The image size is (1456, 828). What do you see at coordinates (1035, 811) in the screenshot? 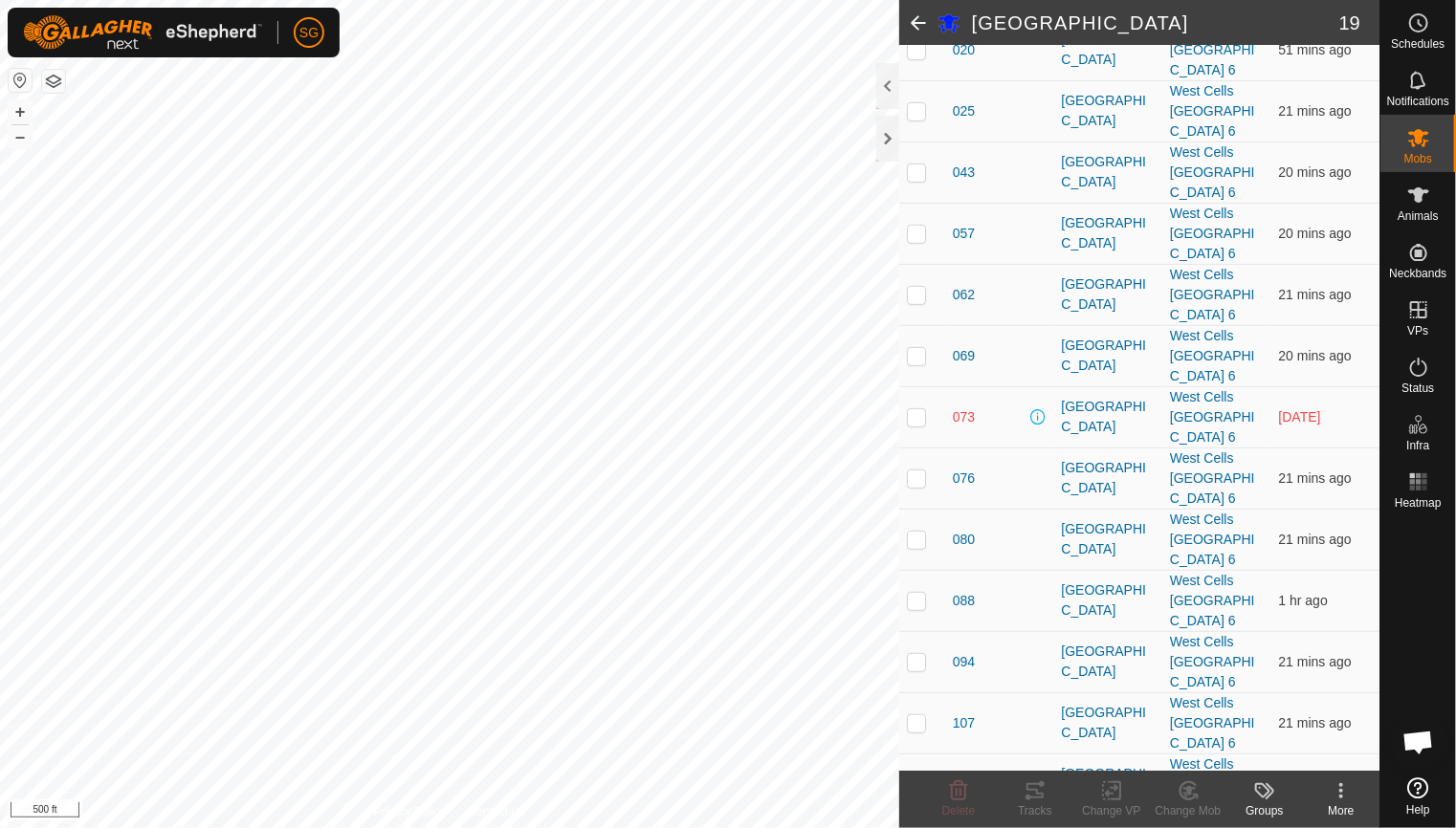
I see `div: Tracks` at bounding box center [1035, 811].